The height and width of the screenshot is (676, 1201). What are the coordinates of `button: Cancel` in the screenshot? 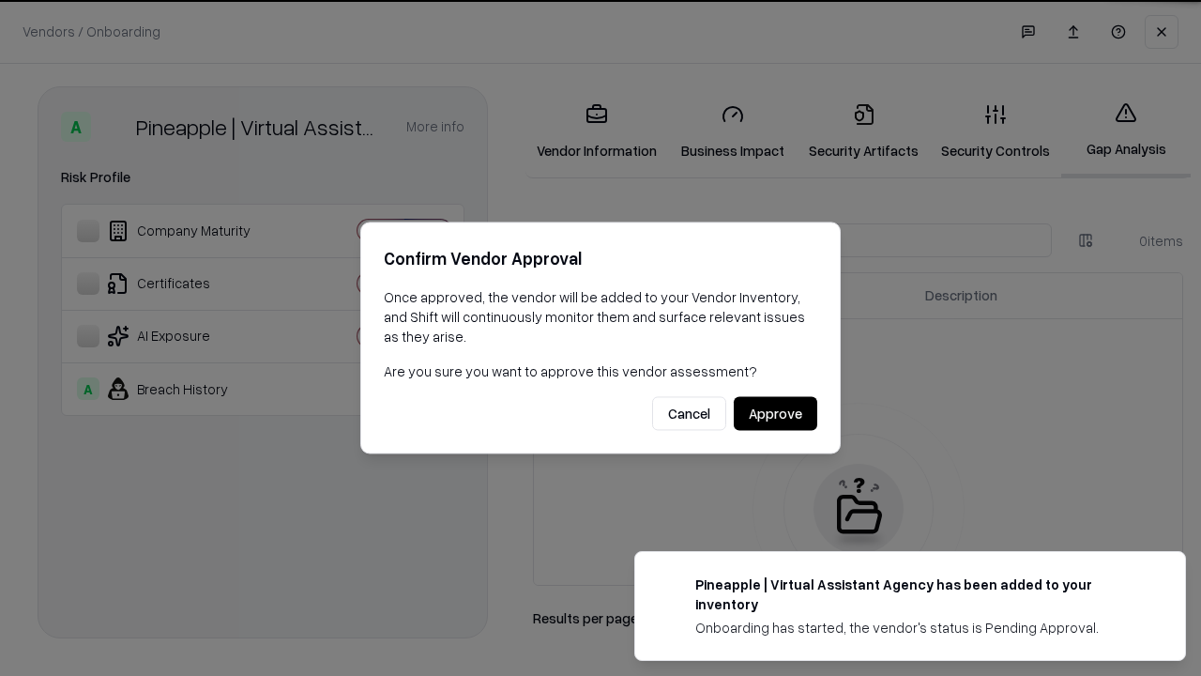 It's located at (689, 414).